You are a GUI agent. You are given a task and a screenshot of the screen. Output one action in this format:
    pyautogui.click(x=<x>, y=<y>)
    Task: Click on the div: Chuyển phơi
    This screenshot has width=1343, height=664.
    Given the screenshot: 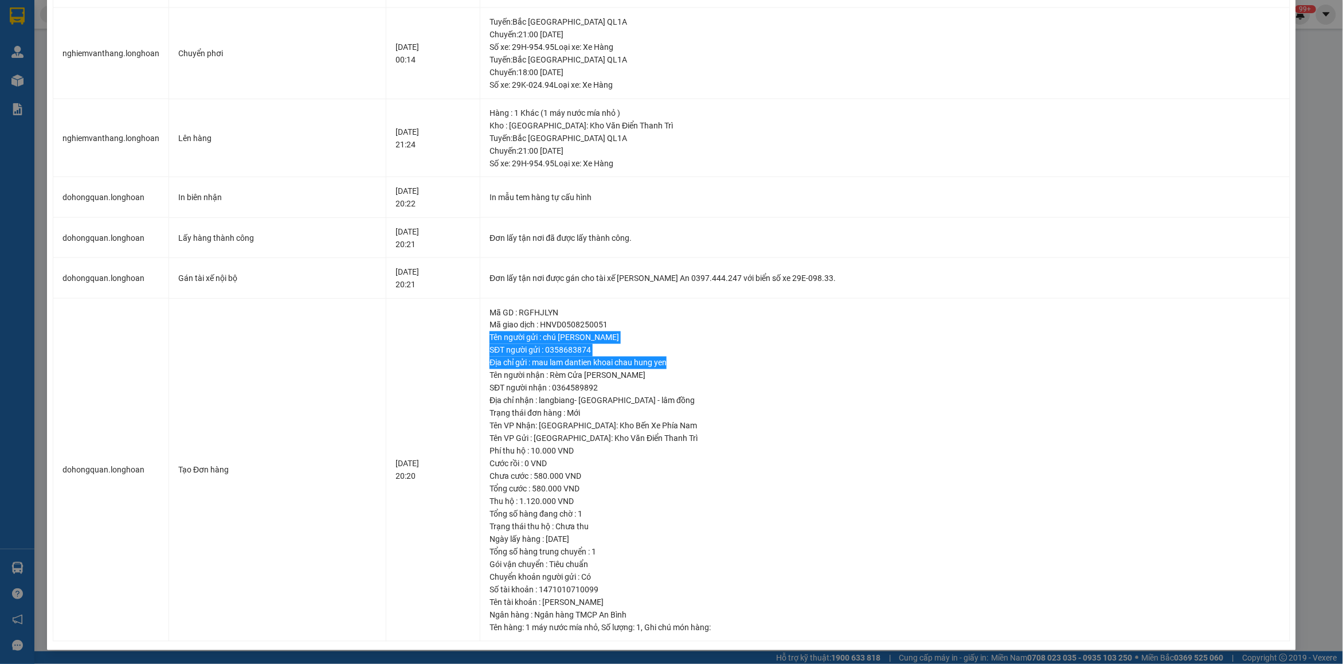 What is the action you would take?
    pyautogui.click(x=277, y=53)
    